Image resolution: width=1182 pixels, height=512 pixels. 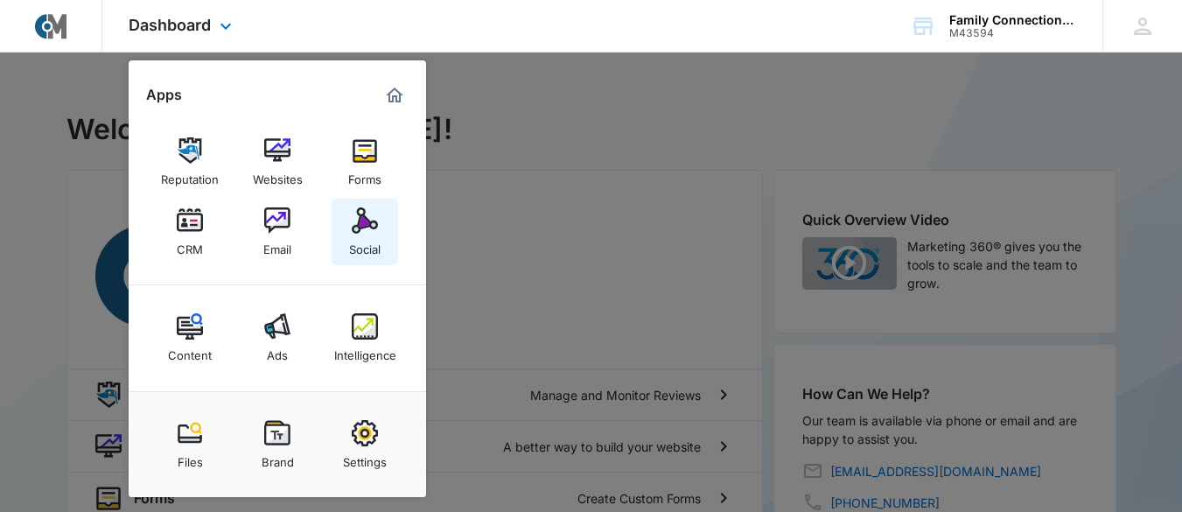 What do you see at coordinates (365, 338) in the screenshot?
I see `a: Intelligence` at bounding box center [365, 338].